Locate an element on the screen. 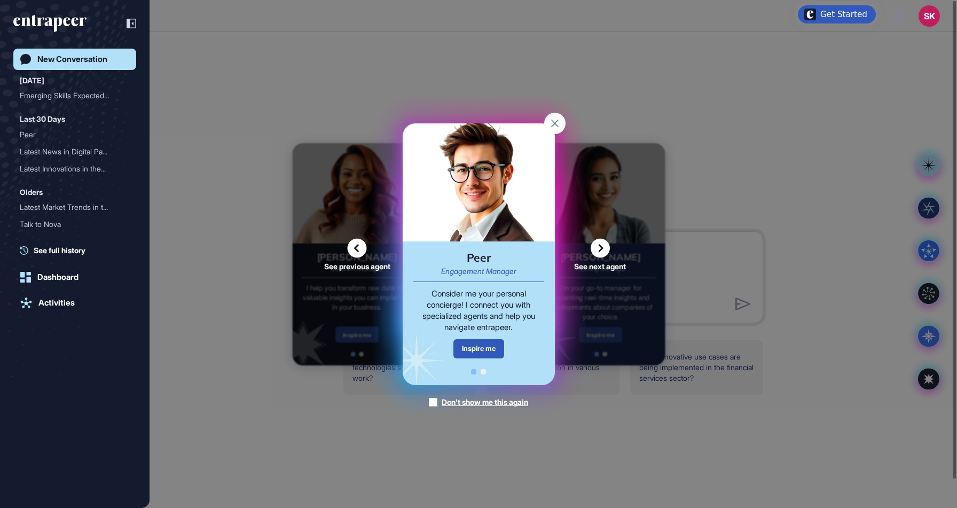 The image size is (957, 508). div: Last 30 Days is located at coordinates (42, 119).